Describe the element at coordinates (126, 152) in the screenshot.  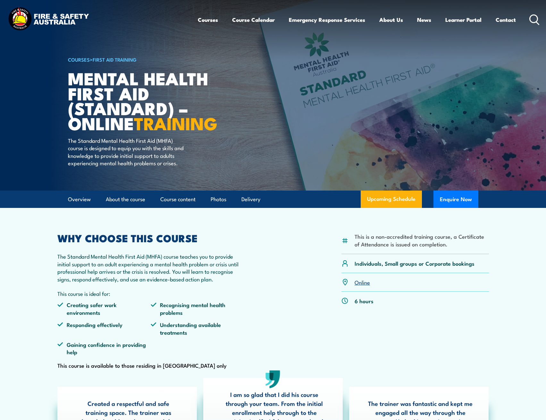
I see `p: The Standard Mental Health First Aid (MHFA) course is designed to equip you with the skills and k...` at that location.